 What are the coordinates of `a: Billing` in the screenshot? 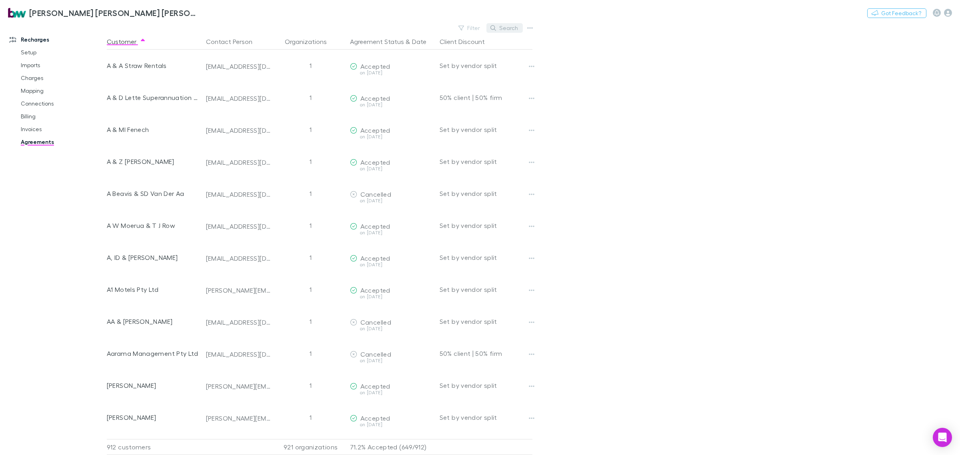 It's located at (63, 116).